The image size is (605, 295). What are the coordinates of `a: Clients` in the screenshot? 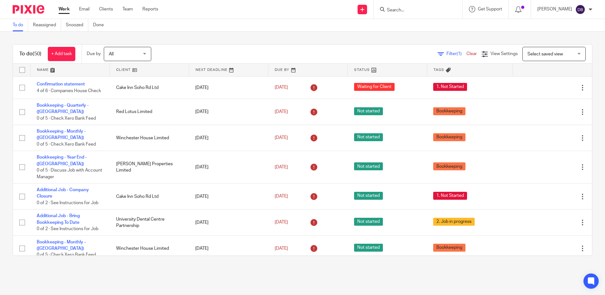 It's located at (106, 9).